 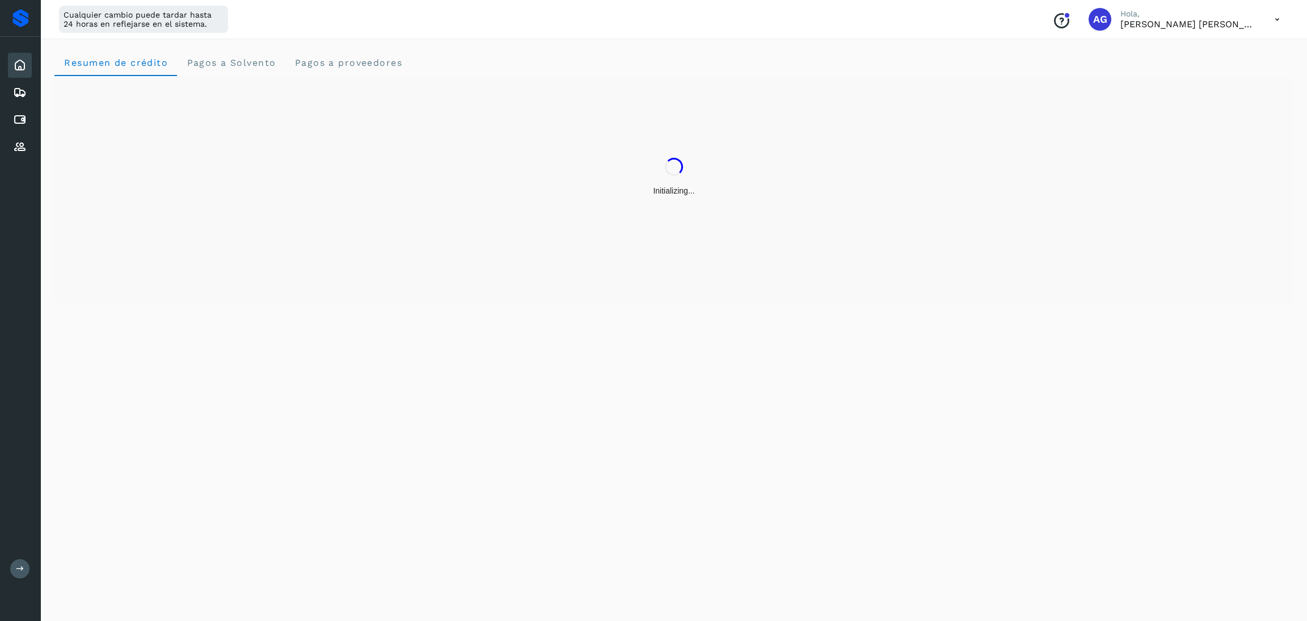 What do you see at coordinates (348, 62) in the screenshot?
I see `span: Pagos a proveedores` at bounding box center [348, 62].